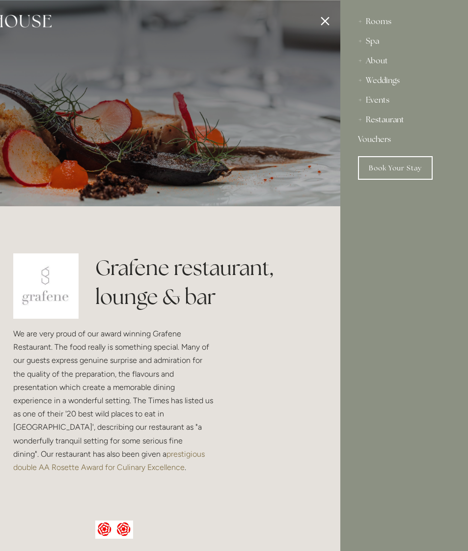  Describe the element at coordinates (404, 61) in the screenshot. I see `div: About` at that location.